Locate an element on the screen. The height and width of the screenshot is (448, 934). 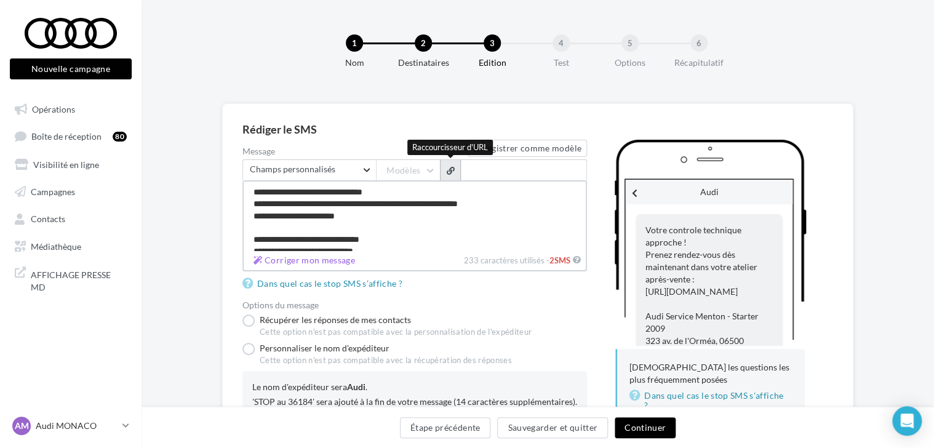
label: Récupérer les réponses de mes contacts is located at coordinates (387, 326).